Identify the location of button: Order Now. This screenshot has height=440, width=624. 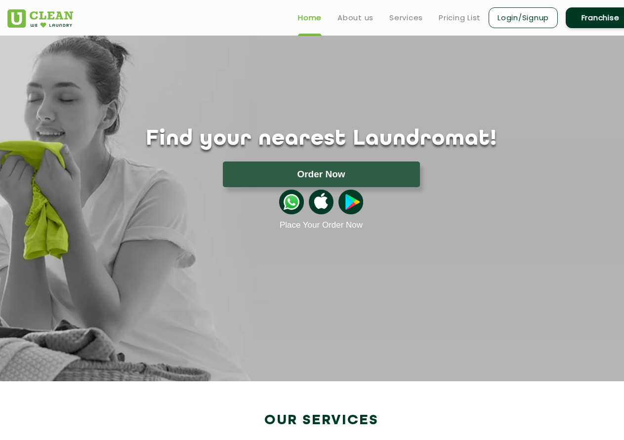
(321, 174).